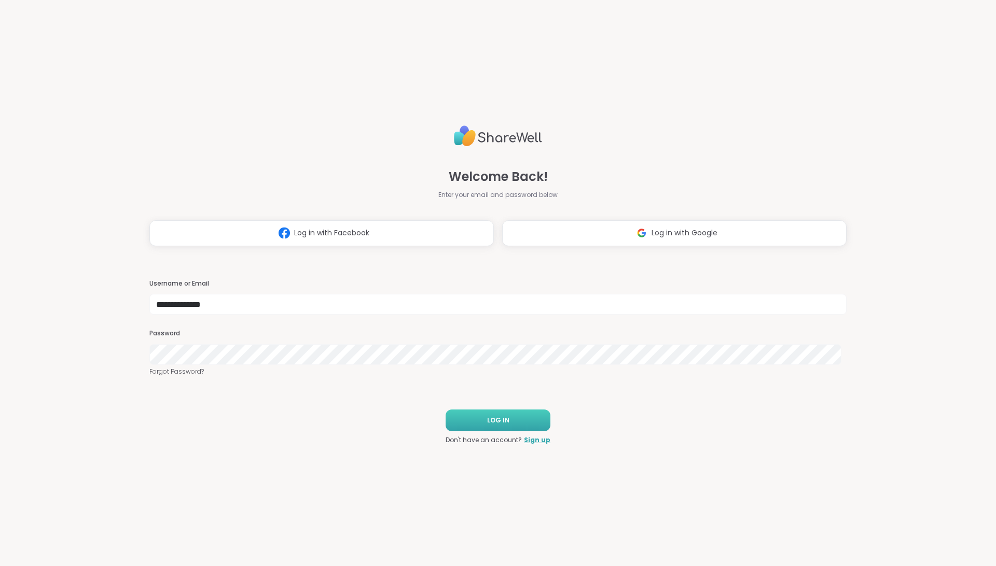  I want to click on span: LOG IN, so click(498, 421).